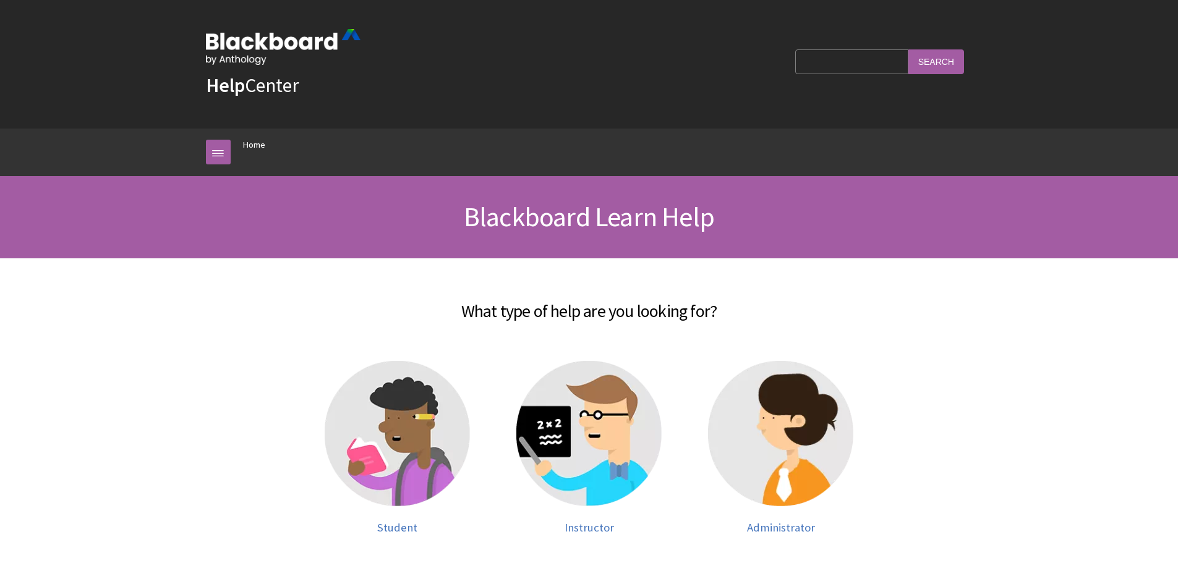 The image size is (1178, 584). What do you see at coordinates (589, 433) in the screenshot?
I see `img: Instructor help` at bounding box center [589, 433].